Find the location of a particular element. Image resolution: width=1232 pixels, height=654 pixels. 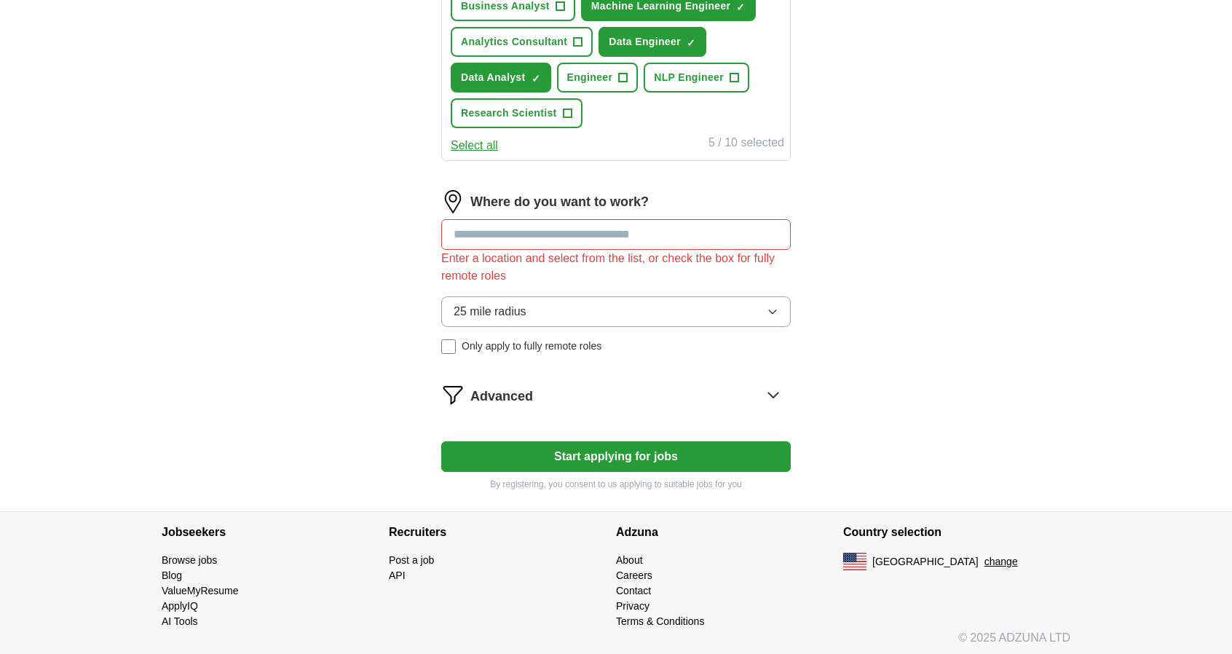

button: Analytics Consultant is located at coordinates (521, 42).